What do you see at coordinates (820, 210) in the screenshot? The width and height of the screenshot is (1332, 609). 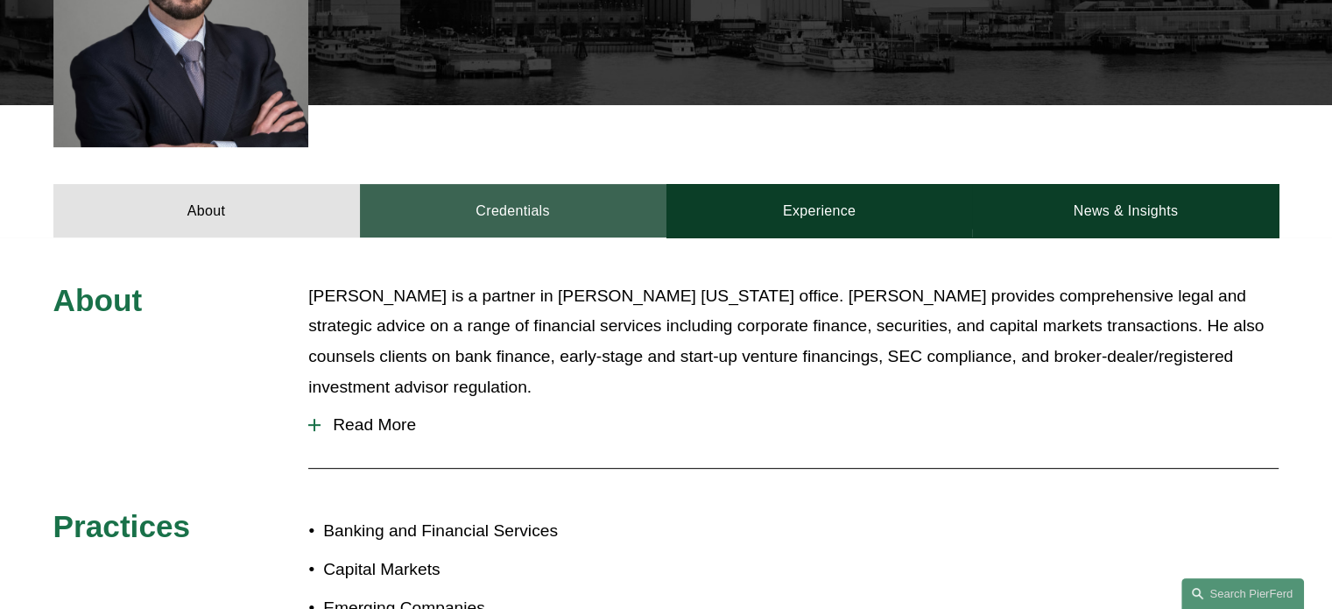 I see `a: Experience` at bounding box center [820, 210].